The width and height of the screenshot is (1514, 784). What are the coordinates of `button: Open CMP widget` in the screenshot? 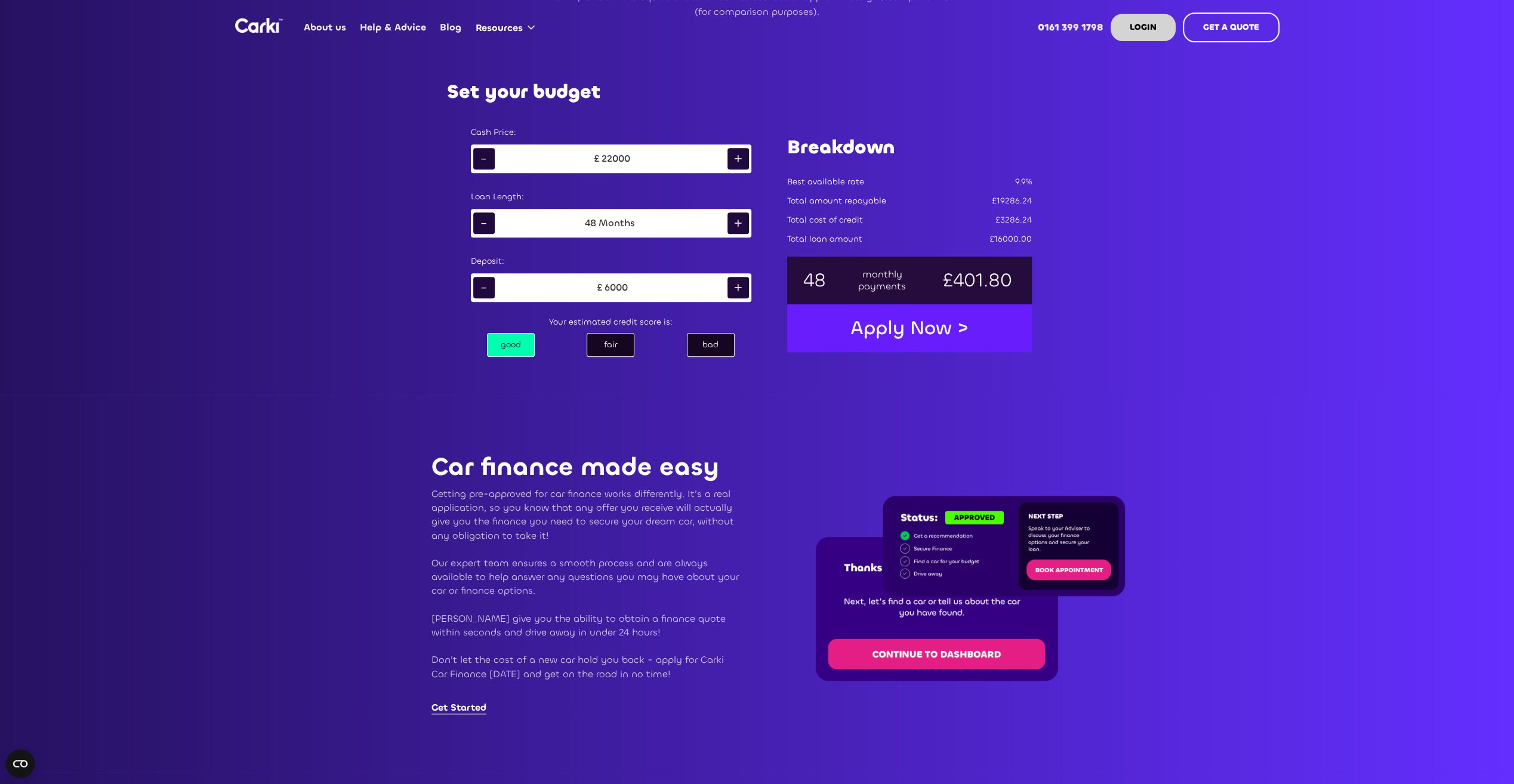 It's located at (21, 763).